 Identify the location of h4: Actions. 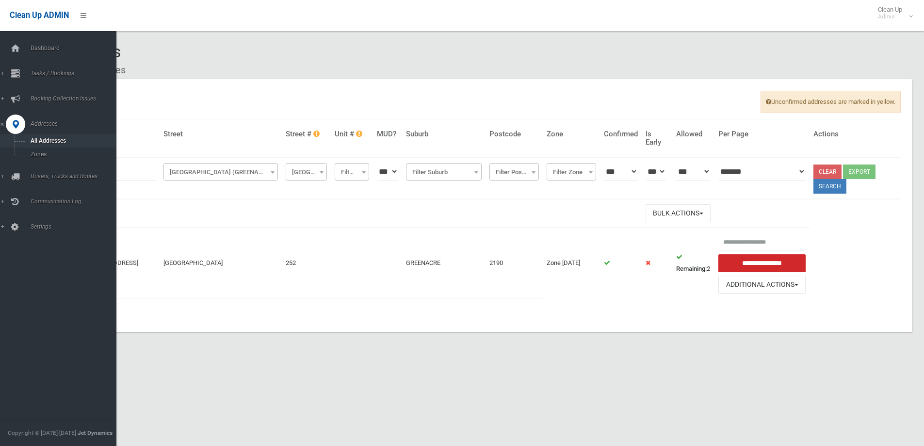
(855, 134).